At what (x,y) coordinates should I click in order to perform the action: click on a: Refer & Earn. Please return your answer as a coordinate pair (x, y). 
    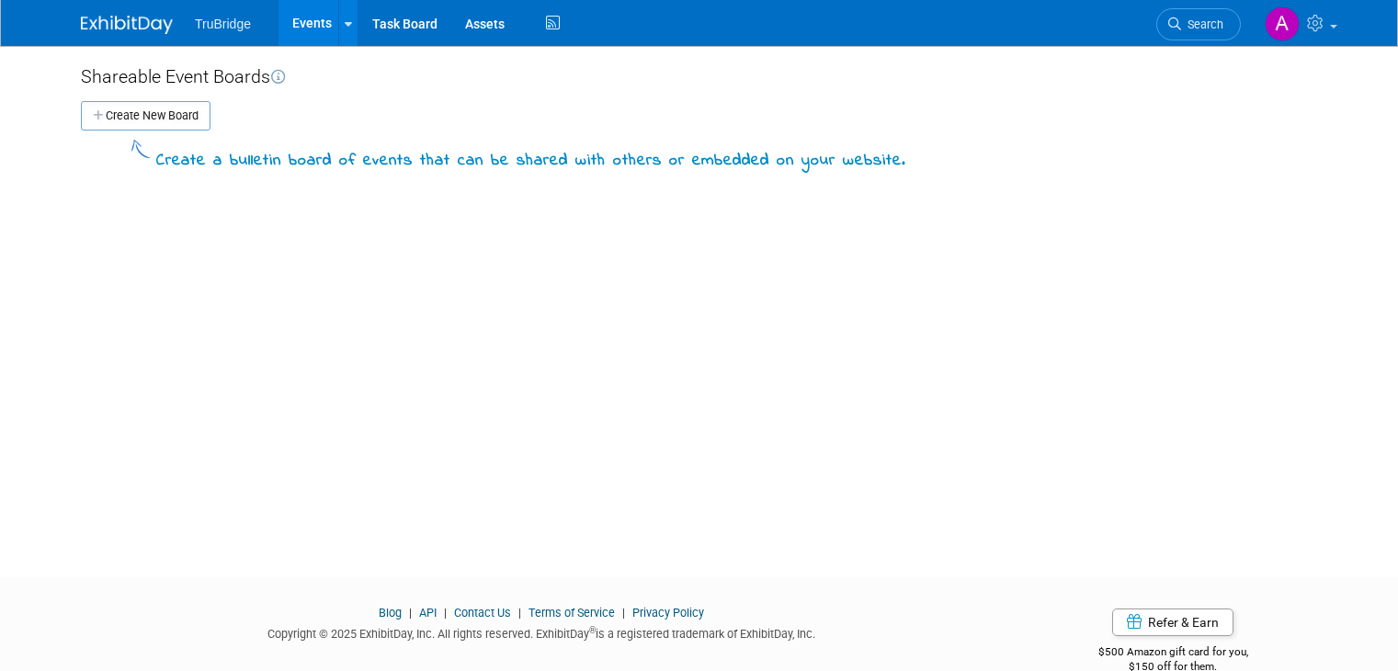
    Looking at the image, I should click on (1172, 622).